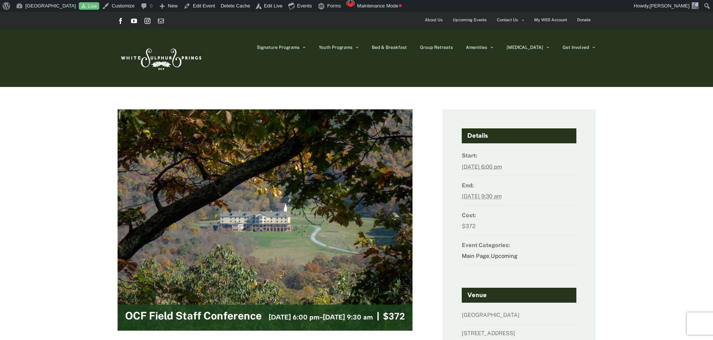  What do you see at coordinates (507, 20) in the screenshot?
I see `span: Contact Us` at bounding box center [507, 20].